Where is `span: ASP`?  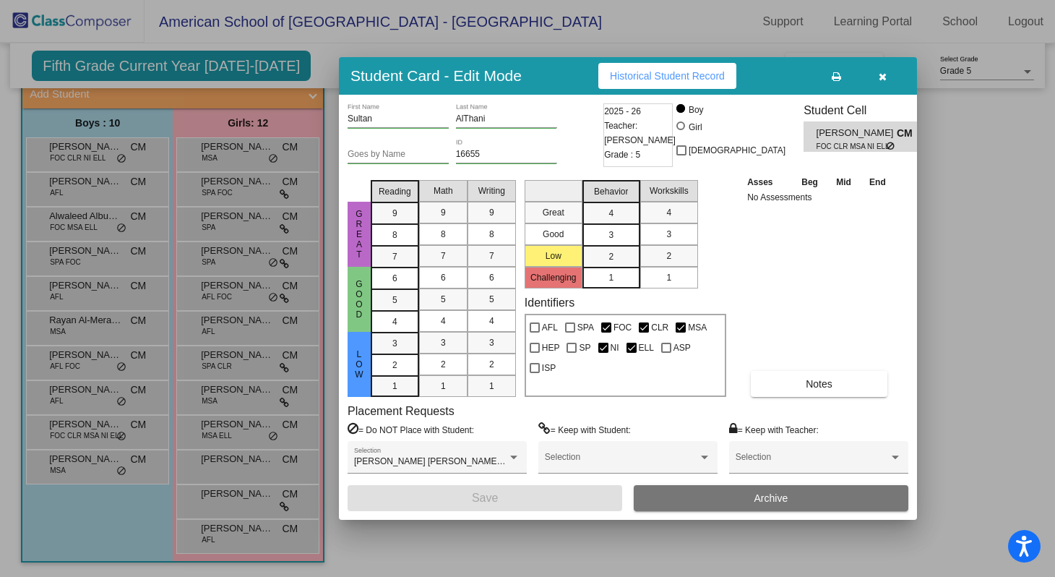
span: ASP is located at coordinates (682, 348).